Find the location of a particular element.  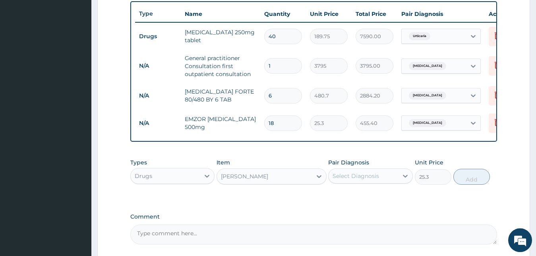

span: We're online! is located at coordinates (78, 117).